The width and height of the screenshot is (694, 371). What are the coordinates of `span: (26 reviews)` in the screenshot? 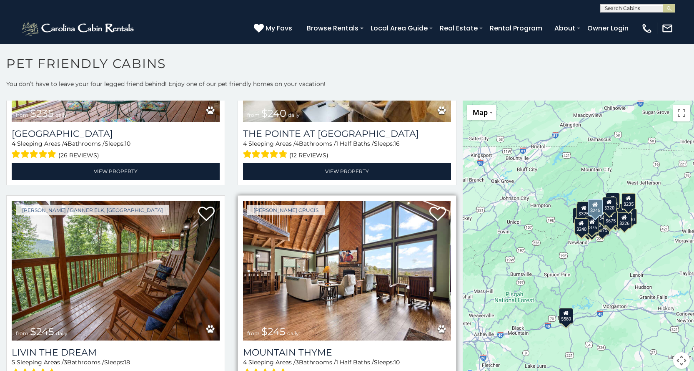 It's located at (79, 155).